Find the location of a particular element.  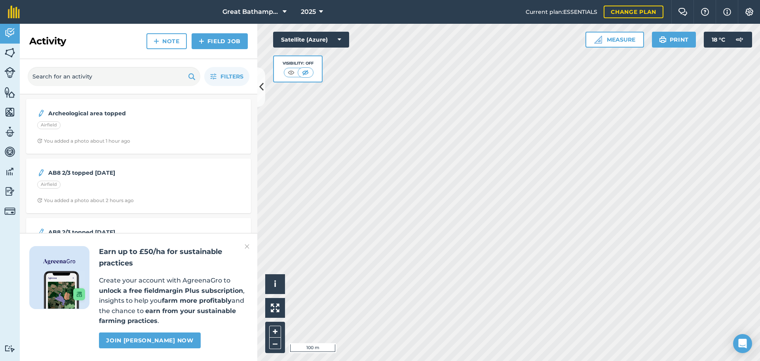

div: Visibility: Off is located at coordinates (298, 63).